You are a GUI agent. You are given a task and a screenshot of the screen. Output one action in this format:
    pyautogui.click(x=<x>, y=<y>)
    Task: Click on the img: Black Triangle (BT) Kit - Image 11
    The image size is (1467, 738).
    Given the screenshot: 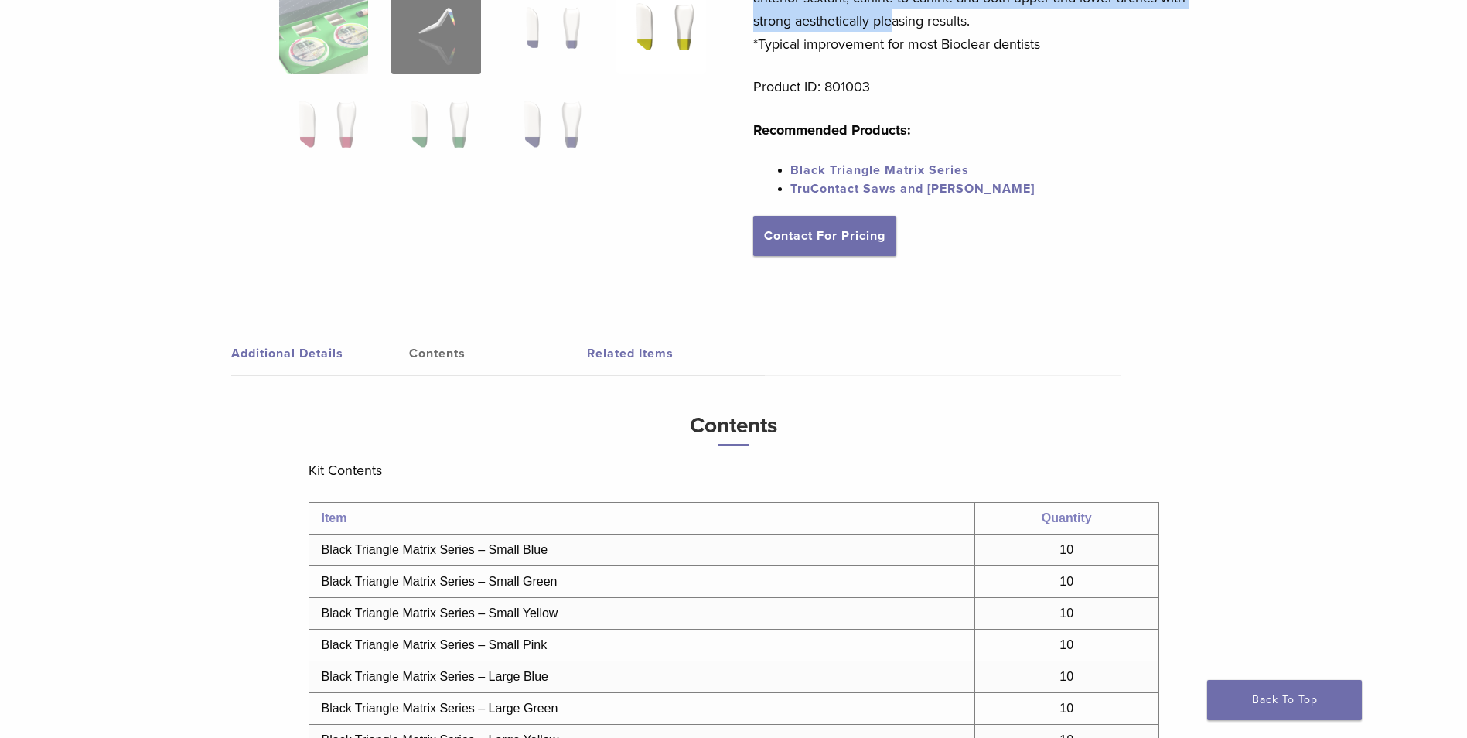 What is the action you would take?
    pyautogui.click(x=548, y=133)
    